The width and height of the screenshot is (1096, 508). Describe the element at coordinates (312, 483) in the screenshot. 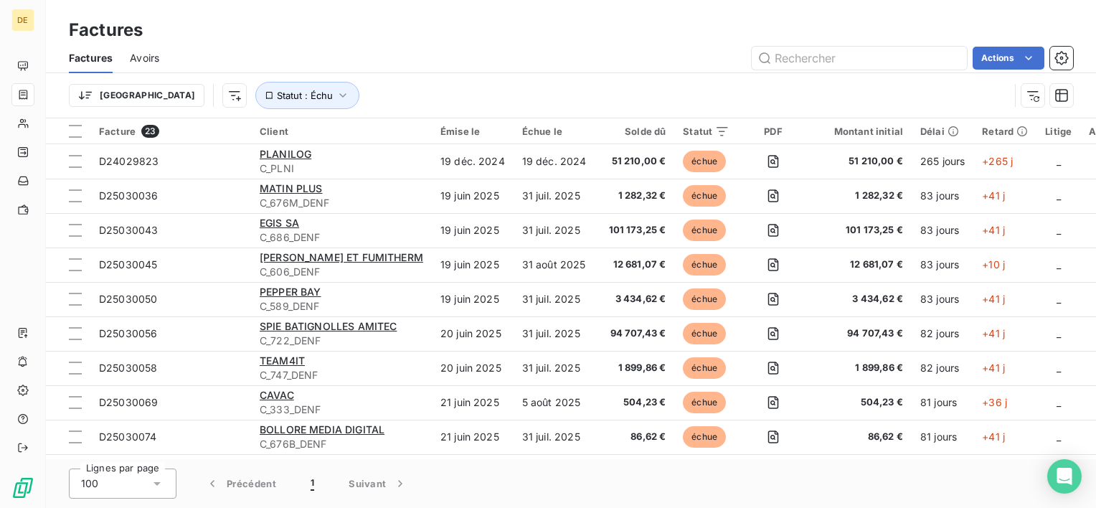

I see `button: 1` at that location.